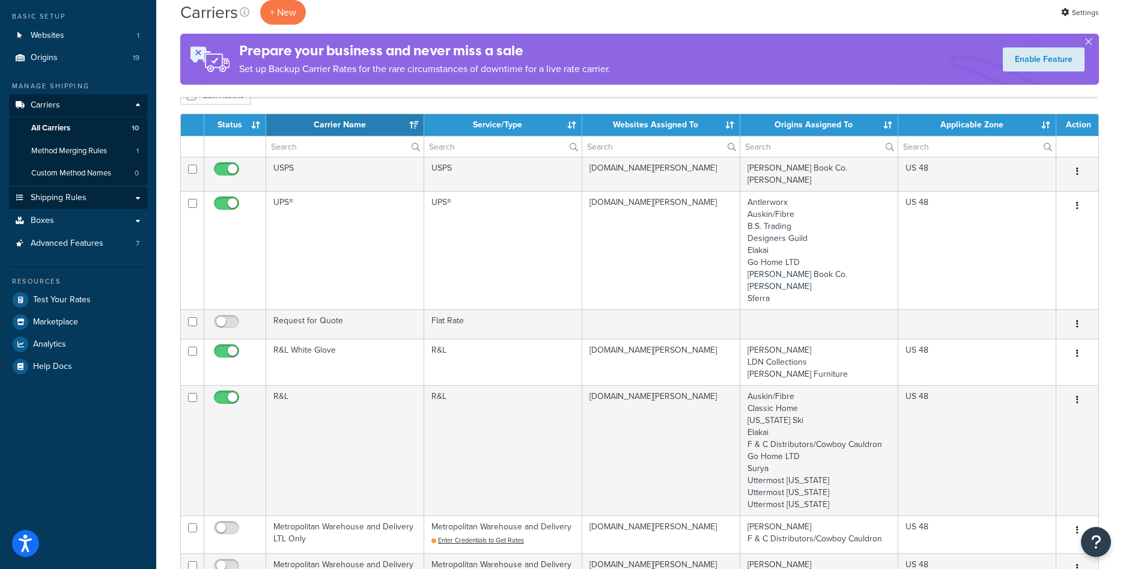  What do you see at coordinates (425, 69) in the screenshot?
I see `p: Set up Backup Carrier Rates for the rare circumstances of downtime for a live rate carrier.` at bounding box center [425, 69].